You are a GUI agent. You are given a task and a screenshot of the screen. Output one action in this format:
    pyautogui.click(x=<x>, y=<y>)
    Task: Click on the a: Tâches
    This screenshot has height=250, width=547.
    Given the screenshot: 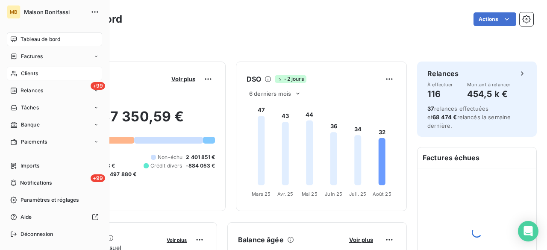 What is the action you would take?
    pyautogui.click(x=54, y=108)
    